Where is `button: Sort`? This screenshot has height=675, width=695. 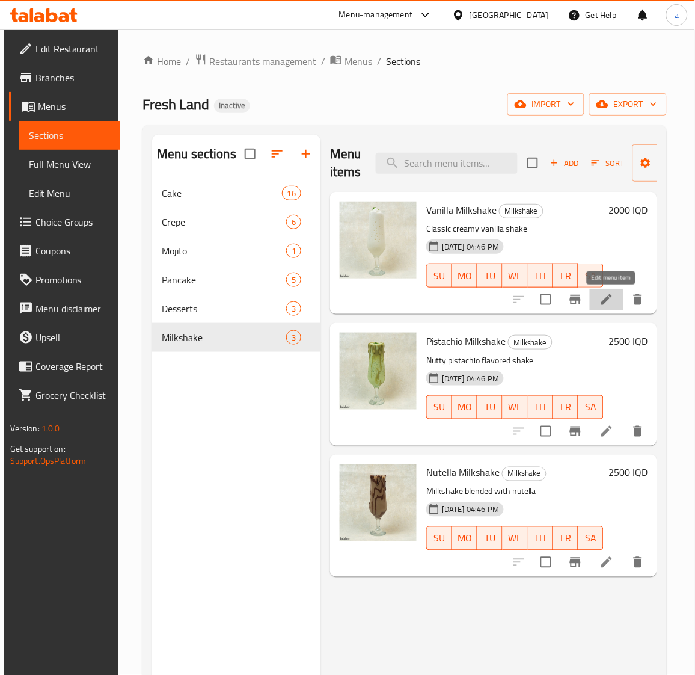
button: Sort is located at coordinates (608, 163).